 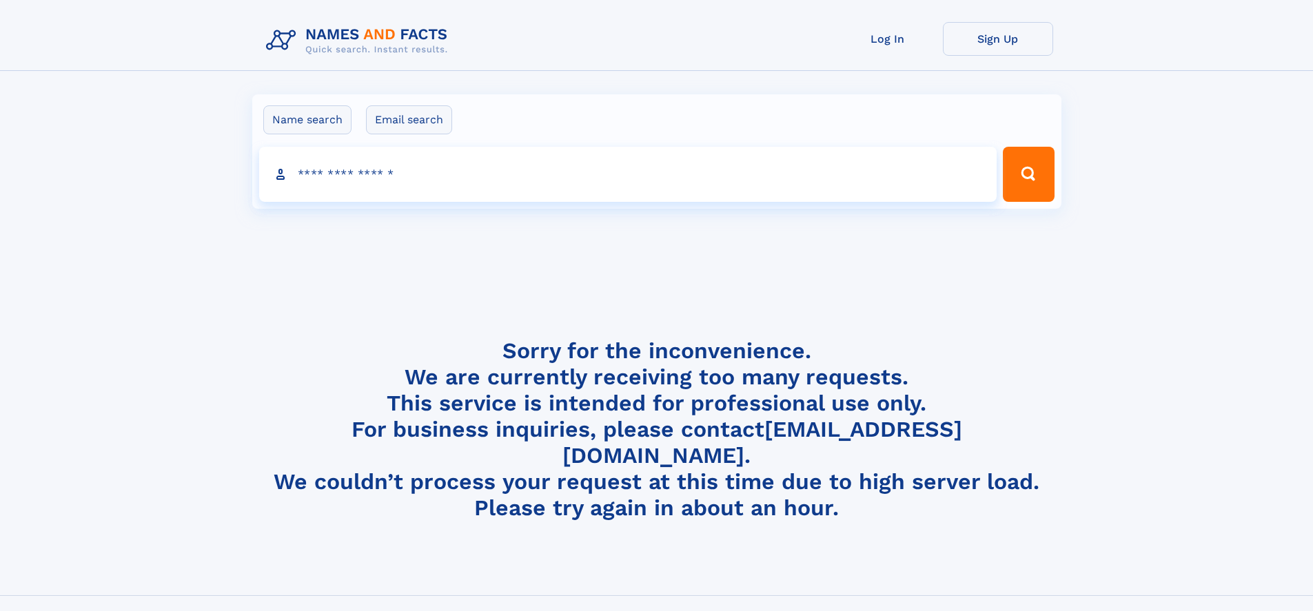 I want to click on label: Name search, so click(x=307, y=120).